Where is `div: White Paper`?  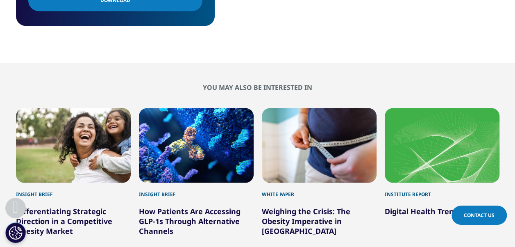 div: White Paper is located at coordinates (319, 190).